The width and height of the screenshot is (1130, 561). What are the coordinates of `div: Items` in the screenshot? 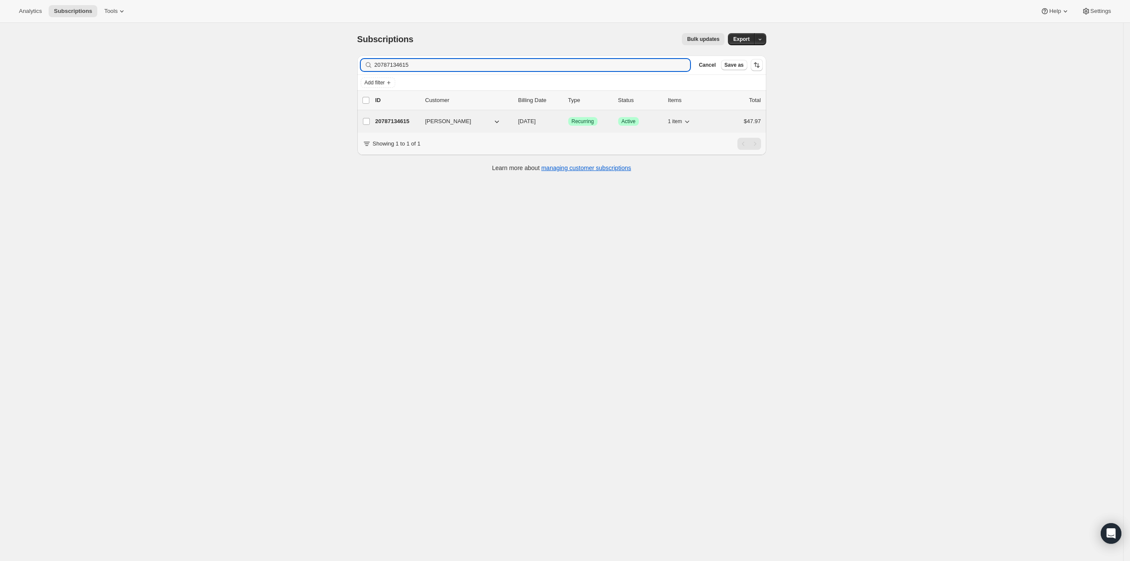 It's located at (690, 100).